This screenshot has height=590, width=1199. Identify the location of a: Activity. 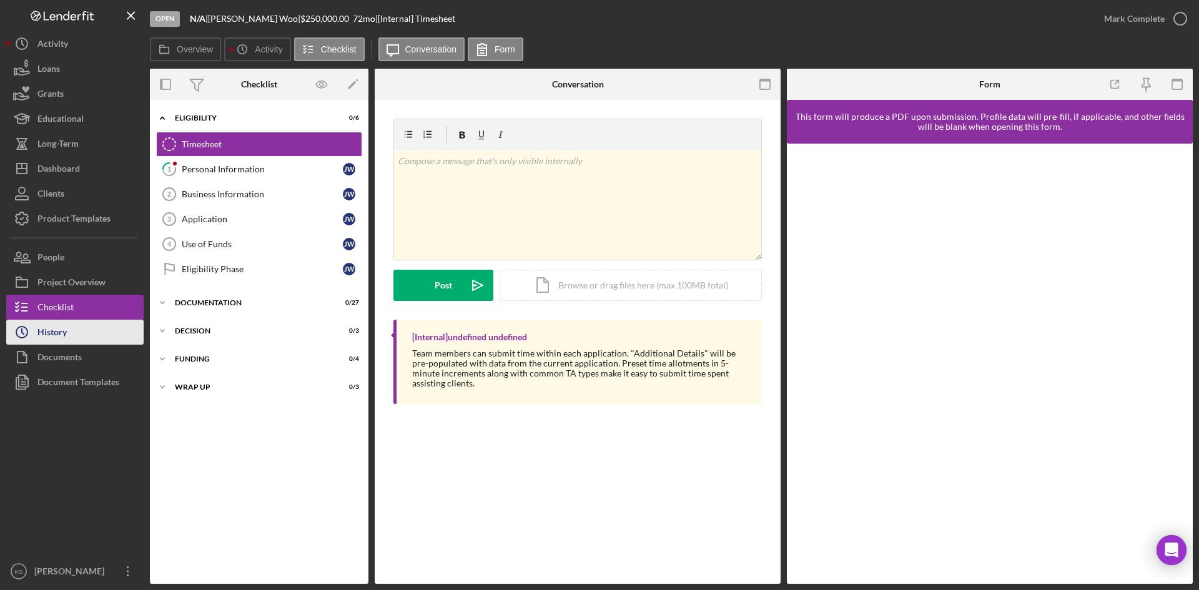
(75, 44).